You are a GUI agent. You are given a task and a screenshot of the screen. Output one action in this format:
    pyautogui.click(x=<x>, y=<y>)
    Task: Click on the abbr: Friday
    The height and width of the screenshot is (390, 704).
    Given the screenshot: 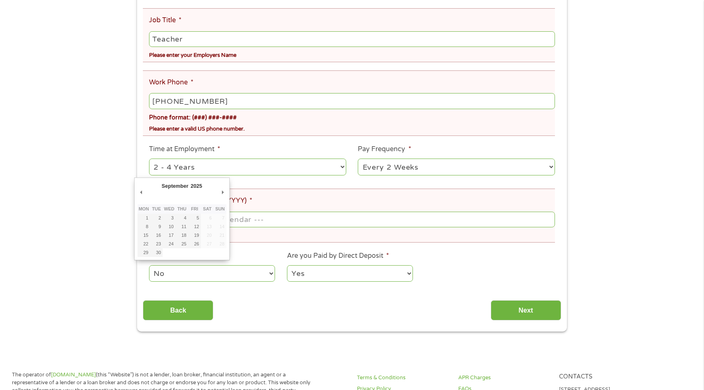 What is the action you would take?
    pyautogui.click(x=194, y=209)
    